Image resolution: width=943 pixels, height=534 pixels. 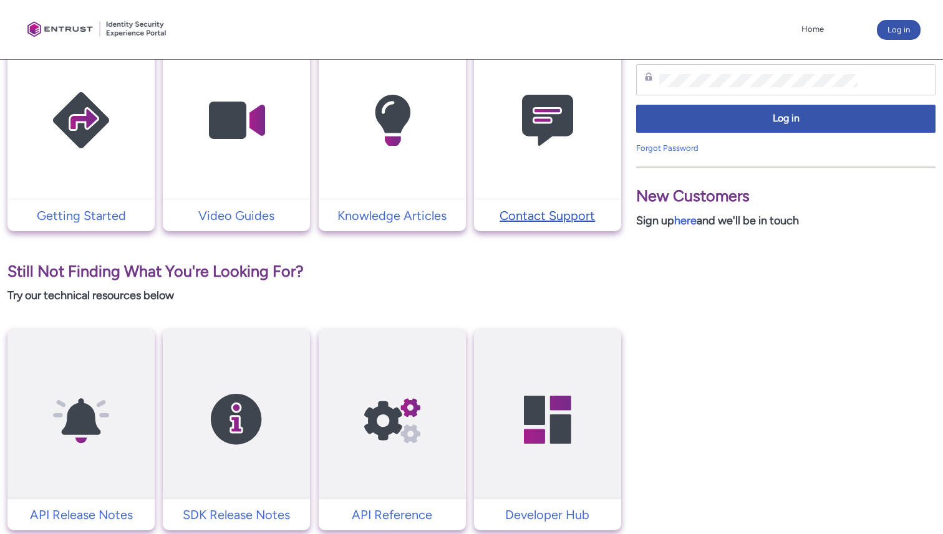 I want to click on img: API Reference, so click(x=392, y=420).